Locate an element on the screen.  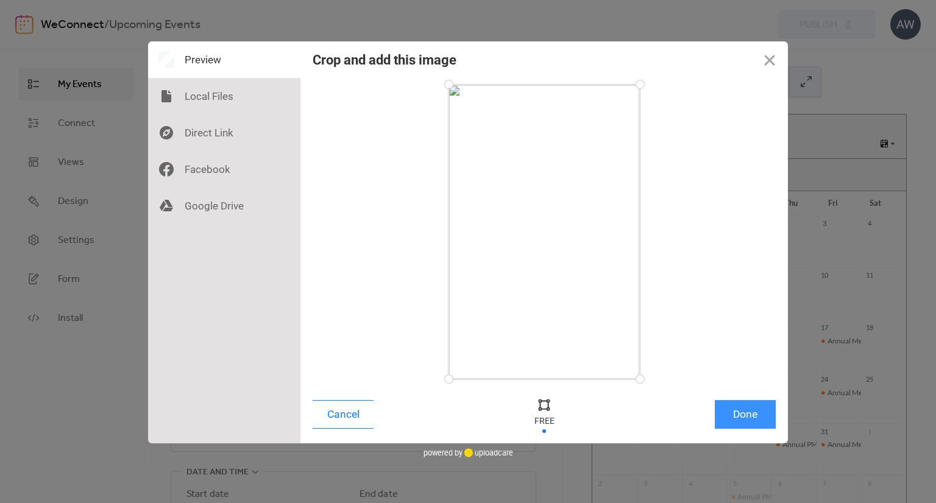
div: powered by is located at coordinates (468, 453).